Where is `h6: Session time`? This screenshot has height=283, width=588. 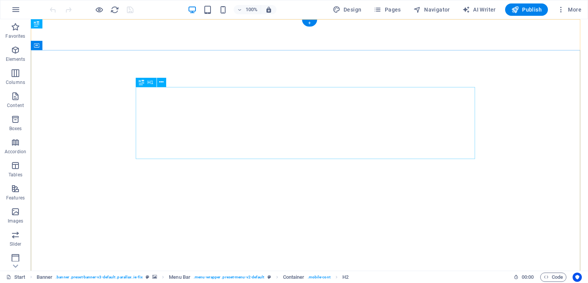
h6: Session time is located at coordinates (524, 278).